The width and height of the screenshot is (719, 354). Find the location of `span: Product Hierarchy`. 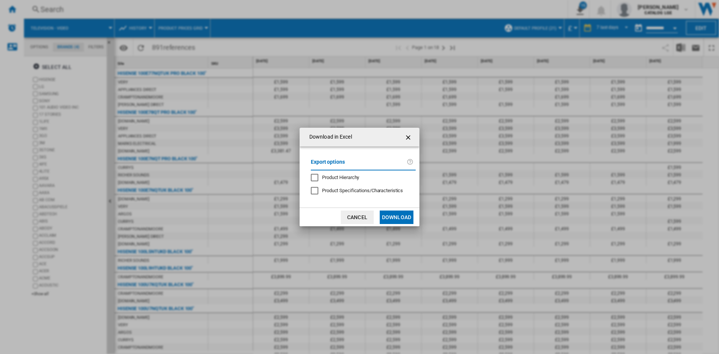

span: Product Hierarchy is located at coordinates (340, 177).